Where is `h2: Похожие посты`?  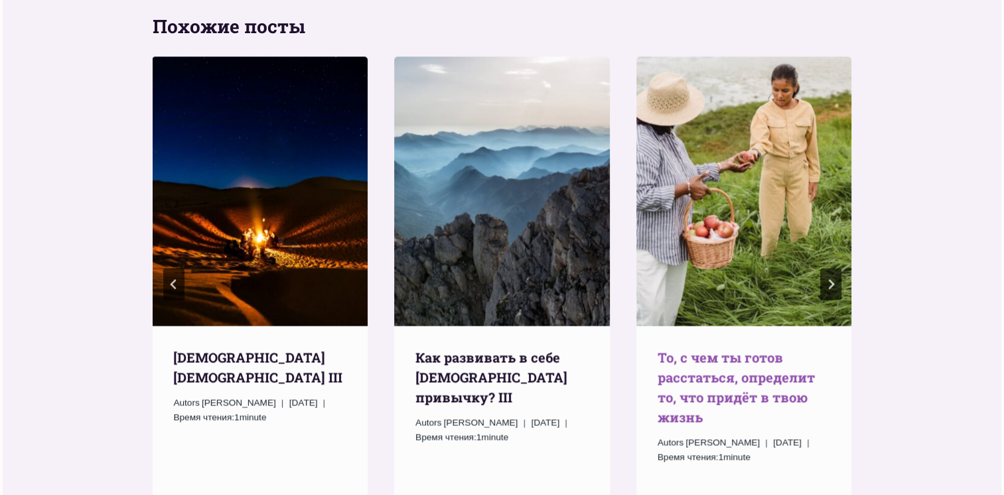
h2: Похожие посты is located at coordinates (502, 27).